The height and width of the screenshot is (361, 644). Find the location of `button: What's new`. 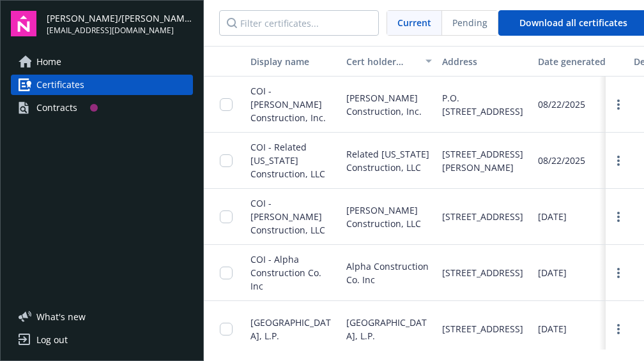

button: What's new is located at coordinates (58, 317).